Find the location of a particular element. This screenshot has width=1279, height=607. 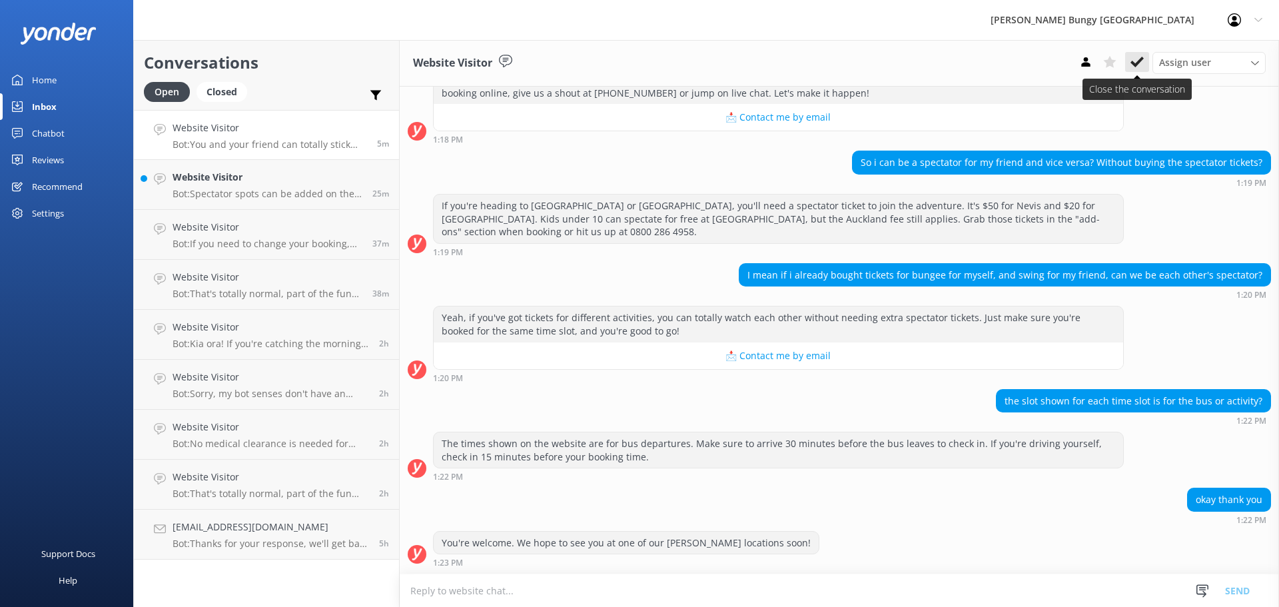

span: Sep 04 2025 12:45pm (UTC +12:00) Pacific/Auckland is located at coordinates (380, 293).